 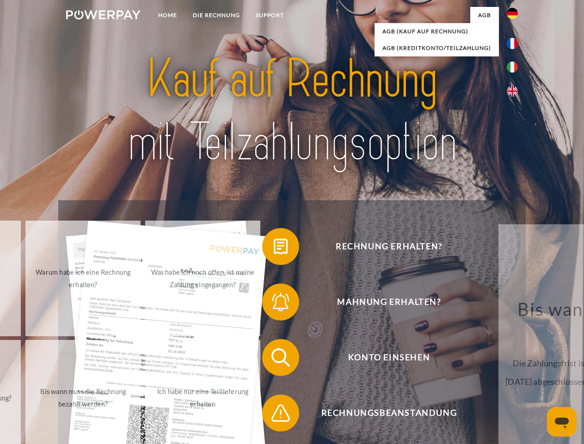 What do you see at coordinates (217, 15) in the screenshot?
I see `a: DIE RECHNUNG` at bounding box center [217, 15].